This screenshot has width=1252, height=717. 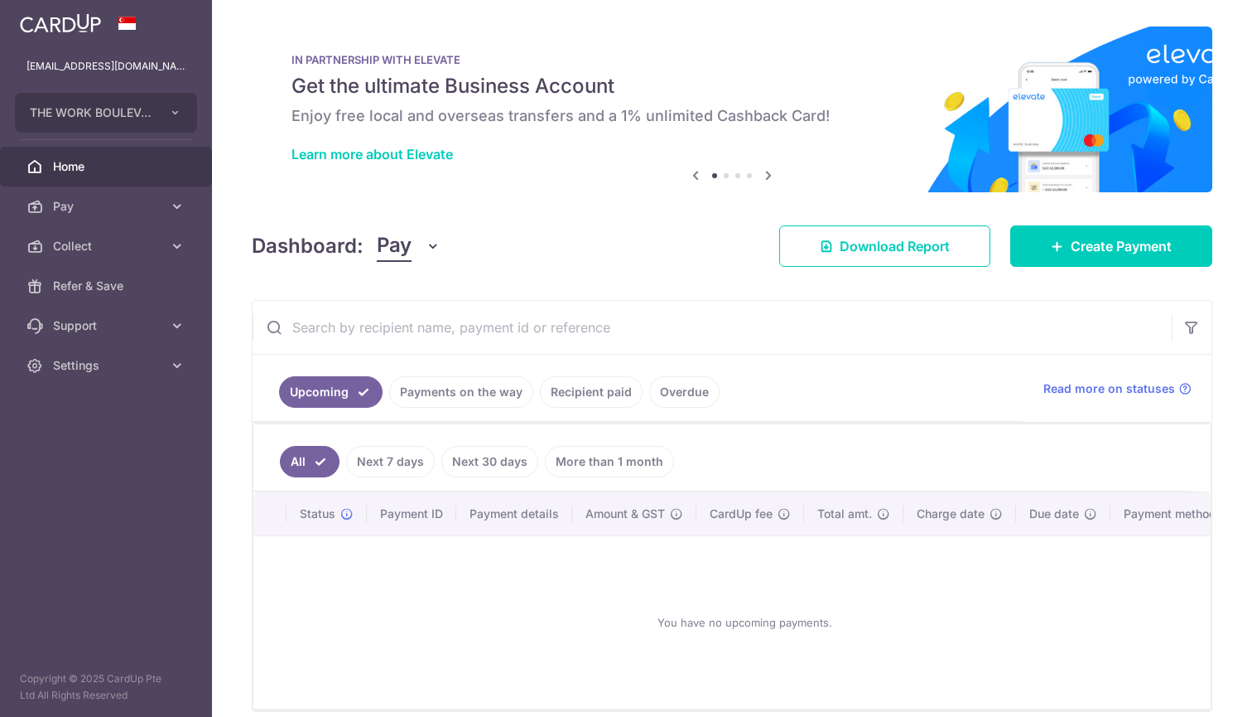 What do you see at coordinates (732, 109) in the screenshot?
I see `img: Renovation banner` at bounding box center [732, 109].